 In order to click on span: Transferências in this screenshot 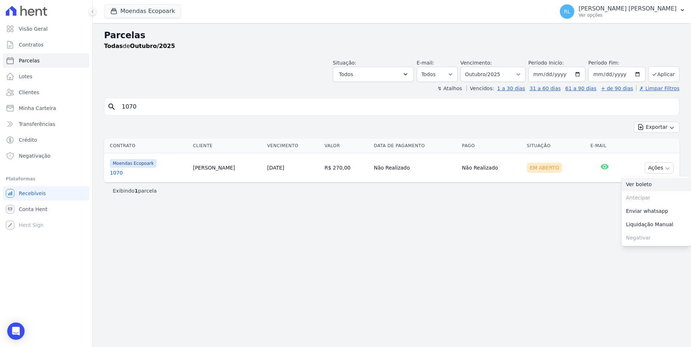, I will do `click(37, 124)`.